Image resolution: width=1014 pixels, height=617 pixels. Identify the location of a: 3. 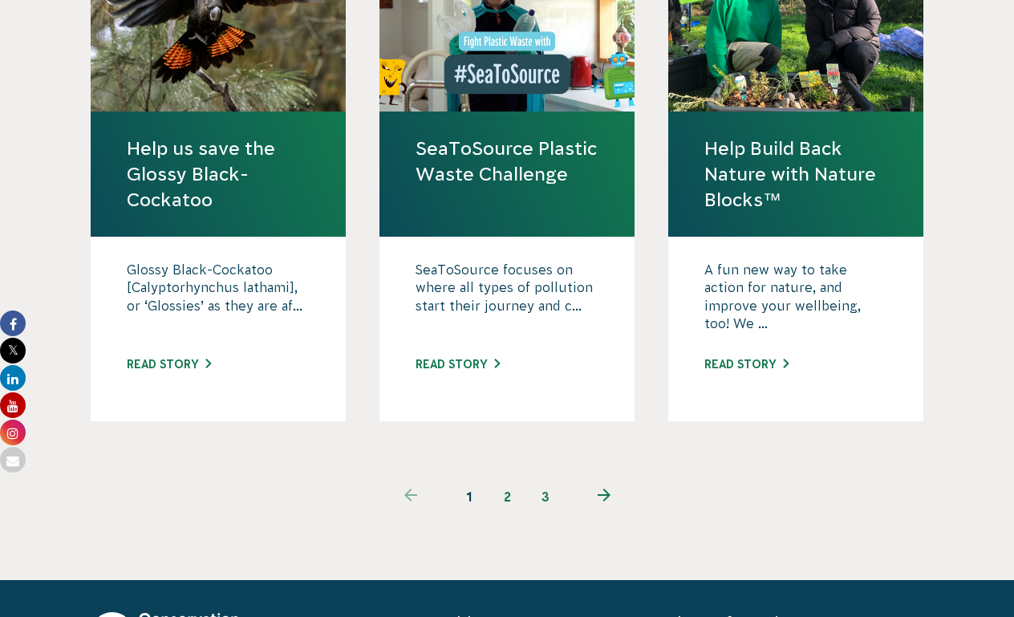
(545, 496).